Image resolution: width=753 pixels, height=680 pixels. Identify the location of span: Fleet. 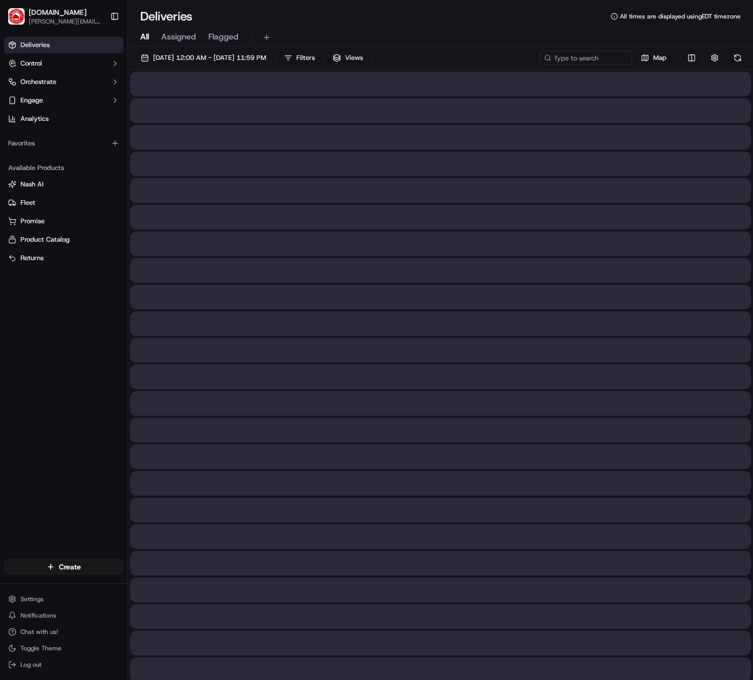
(28, 203).